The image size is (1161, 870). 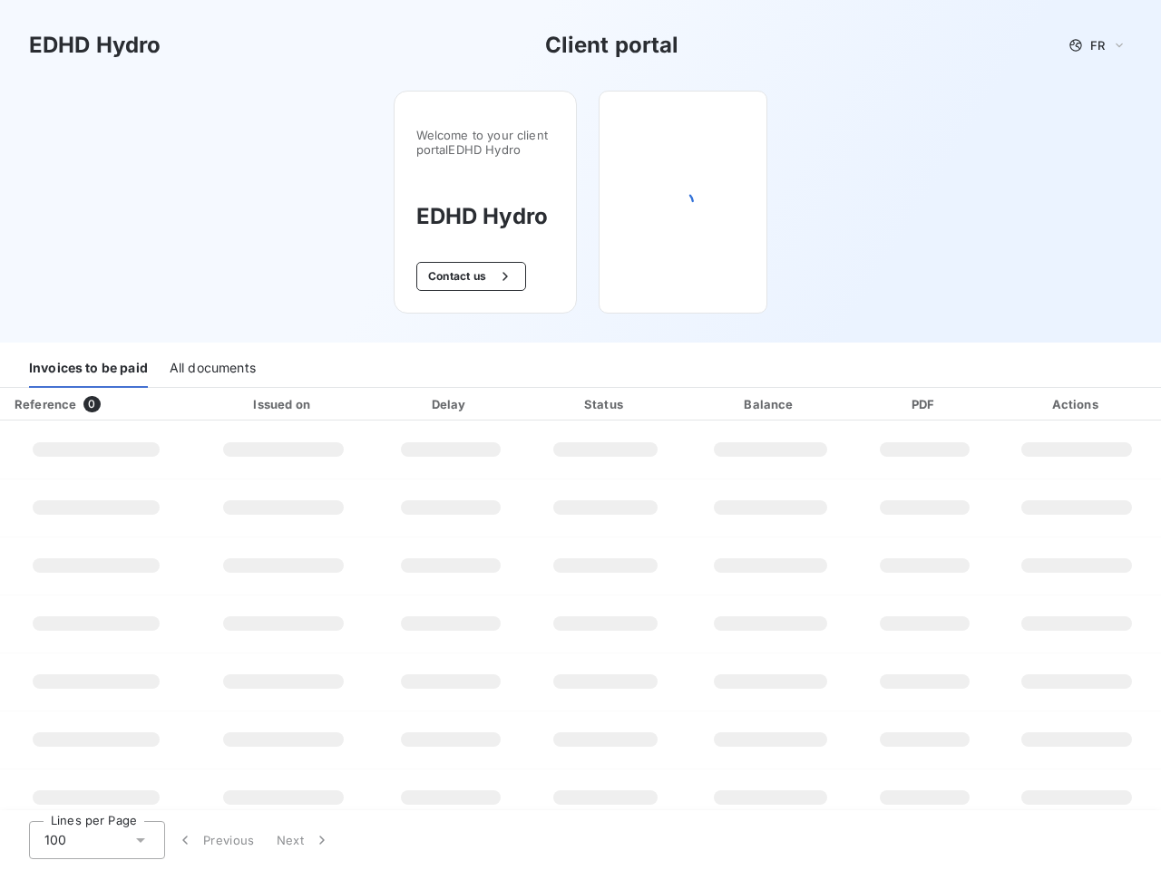 I want to click on div: Status, so click(x=605, y=404).